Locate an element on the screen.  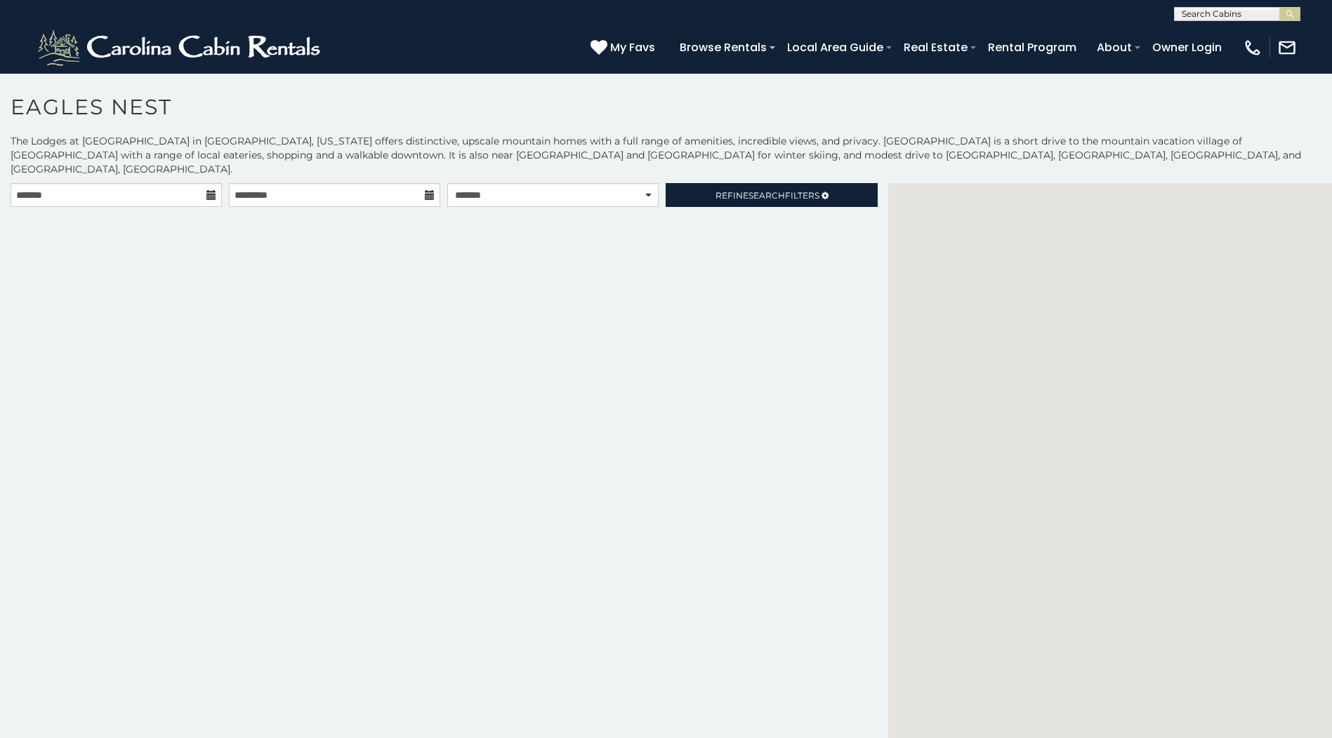
img: White-1-2.png is located at coordinates (180, 48).